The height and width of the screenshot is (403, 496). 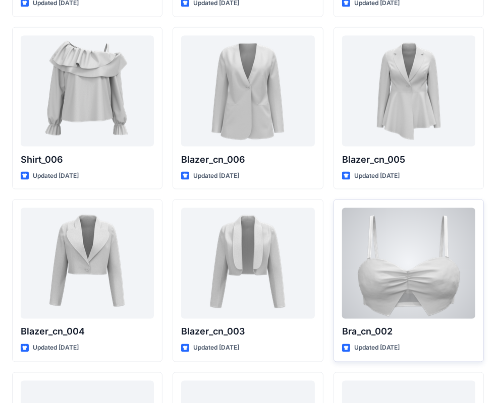 I want to click on p: Shirt_006, so click(x=87, y=160).